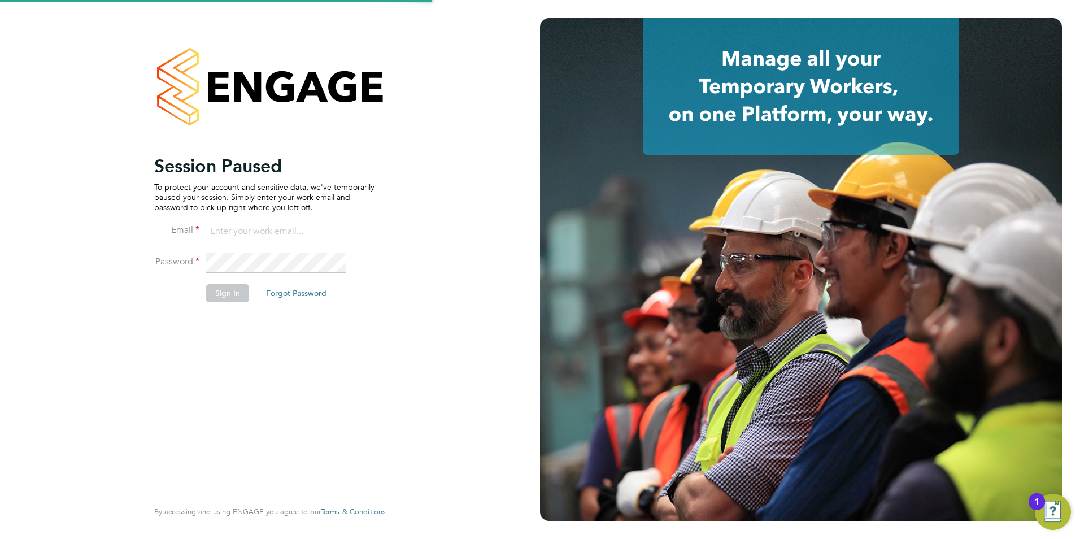  Describe the element at coordinates (270, 511) in the screenshot. I see `span: By accessing and using ENGAGE you agree to our` at that location.